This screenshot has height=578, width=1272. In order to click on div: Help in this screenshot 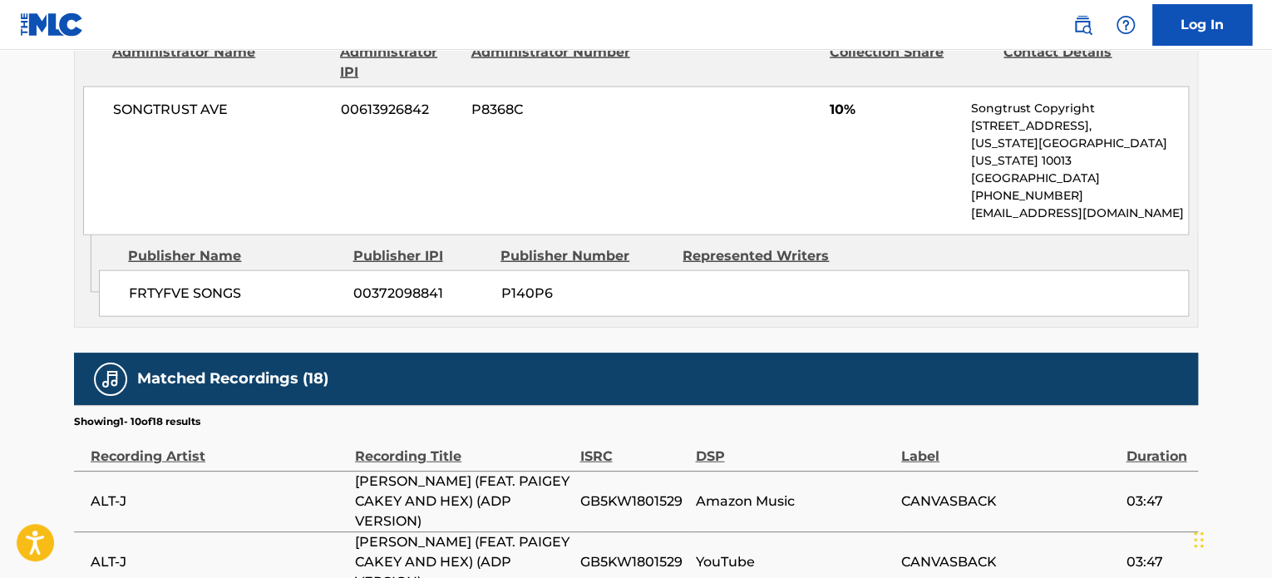, I will do `click(1126, 25)`.